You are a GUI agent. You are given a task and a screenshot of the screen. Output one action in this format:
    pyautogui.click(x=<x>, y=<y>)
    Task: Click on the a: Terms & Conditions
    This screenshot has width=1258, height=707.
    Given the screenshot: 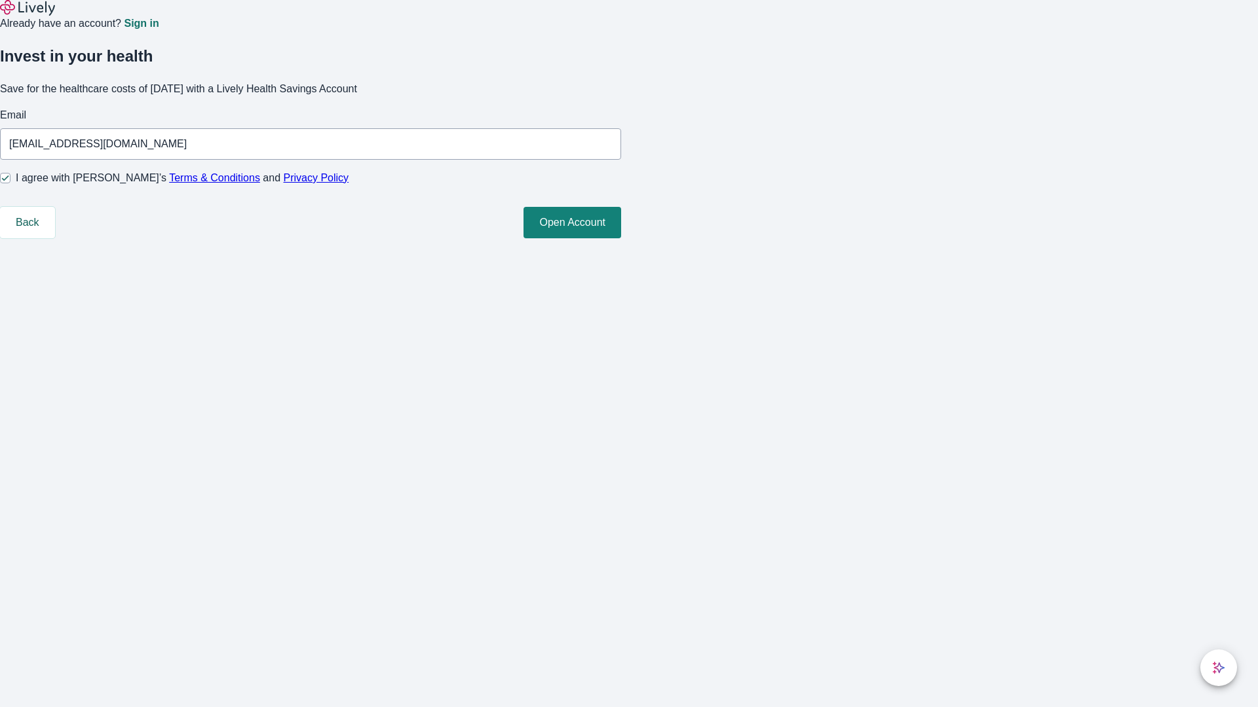 What is the action you would take?
    pyautogui.click(x=214, y=178)
    